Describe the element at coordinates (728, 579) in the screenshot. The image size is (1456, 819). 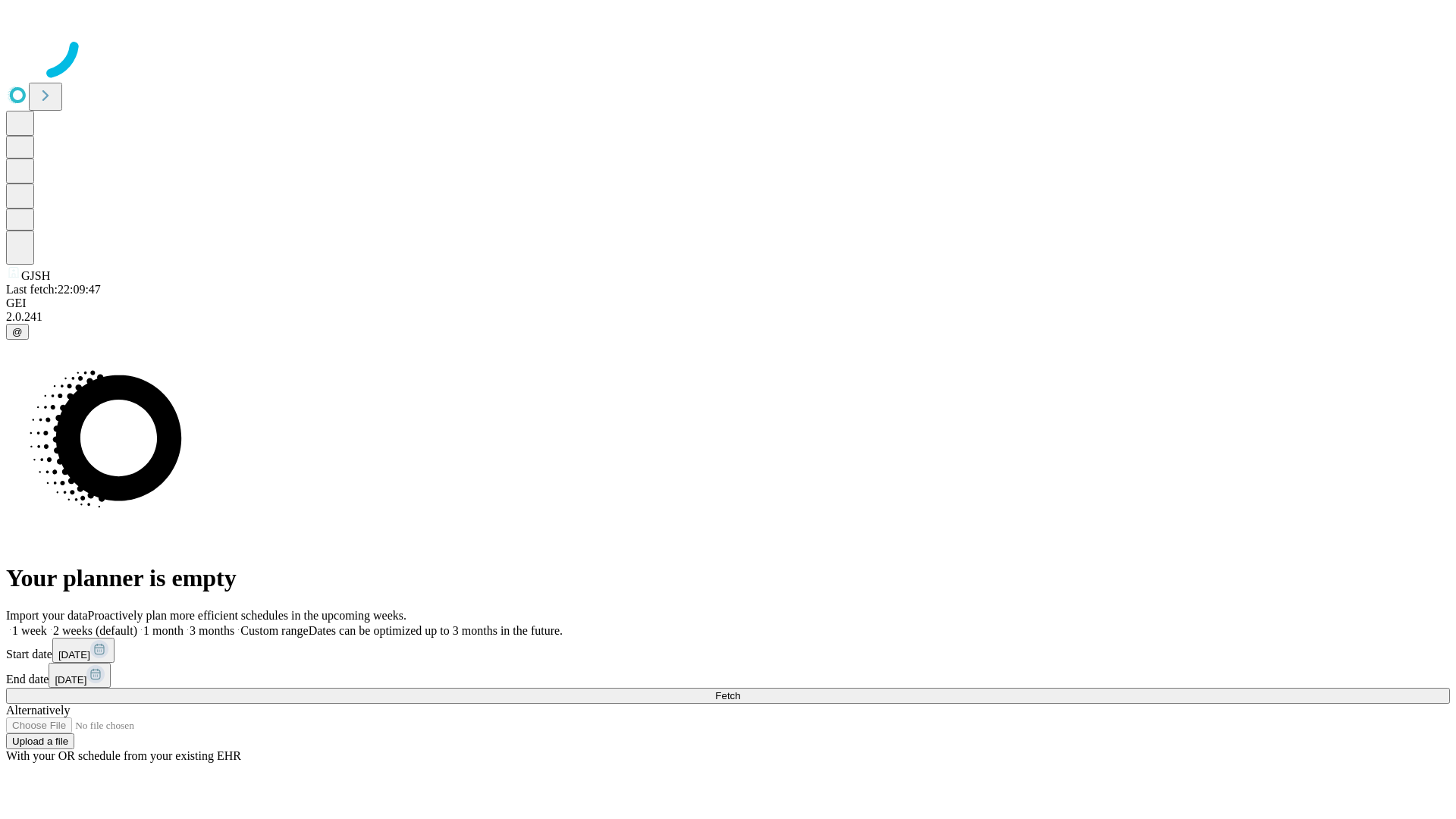
I see `h1: Your planner is empty` at that location.